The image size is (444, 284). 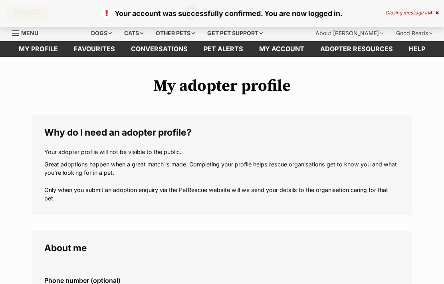 What do you see at coordinates (357, 49) in the screenshot?
I see `a: Adopter resources` at bounding box center [357, 49].